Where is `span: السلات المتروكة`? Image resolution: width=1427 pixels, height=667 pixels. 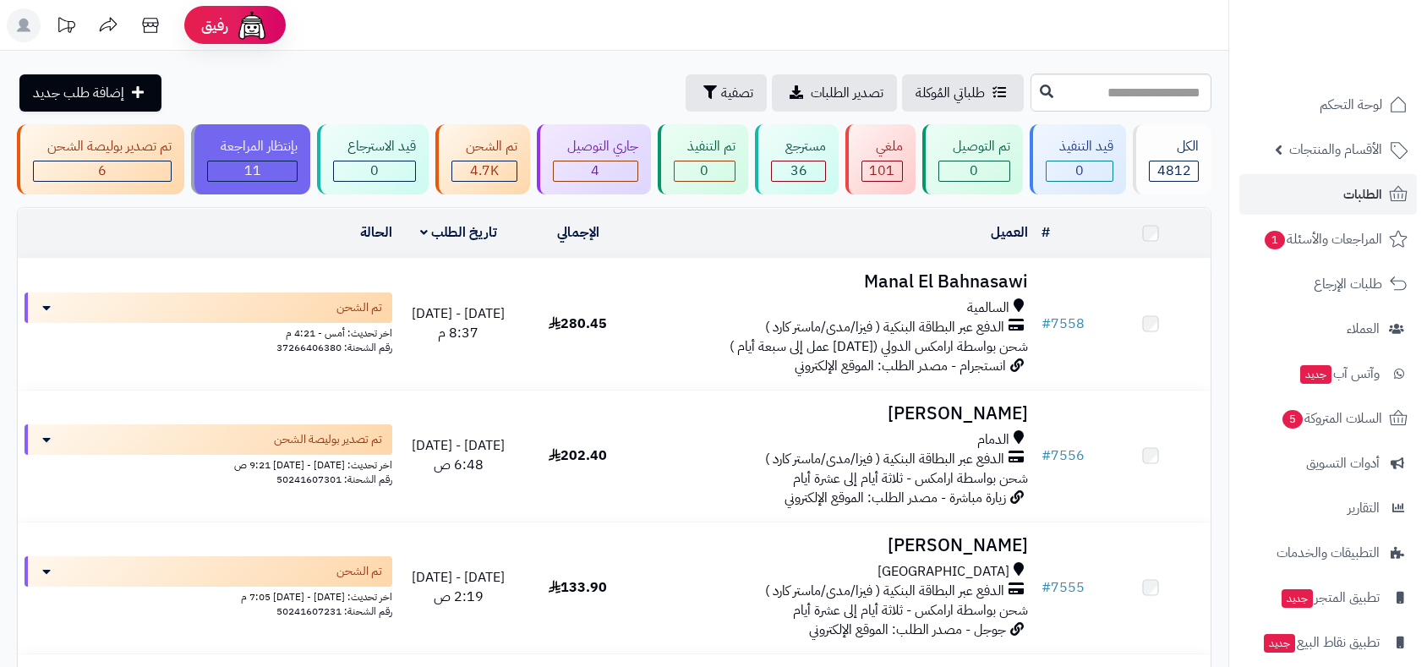
span: السلات المتروكة is located at coordinates (1332, 419).